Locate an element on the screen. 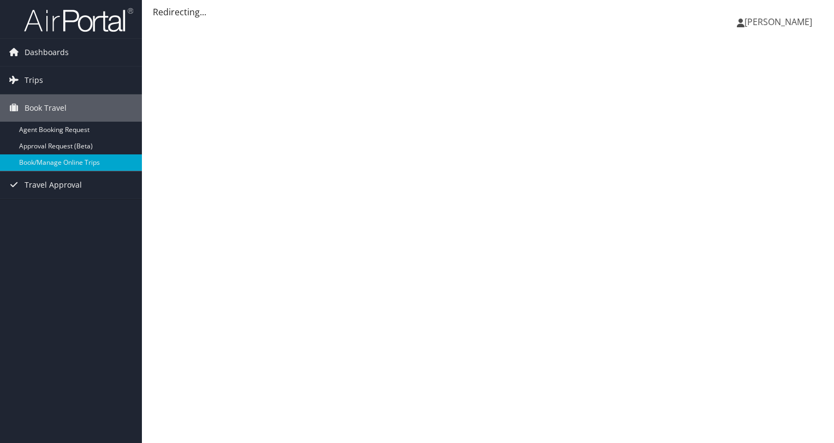  div: Redirecting... is located at coordinates (488, 12).